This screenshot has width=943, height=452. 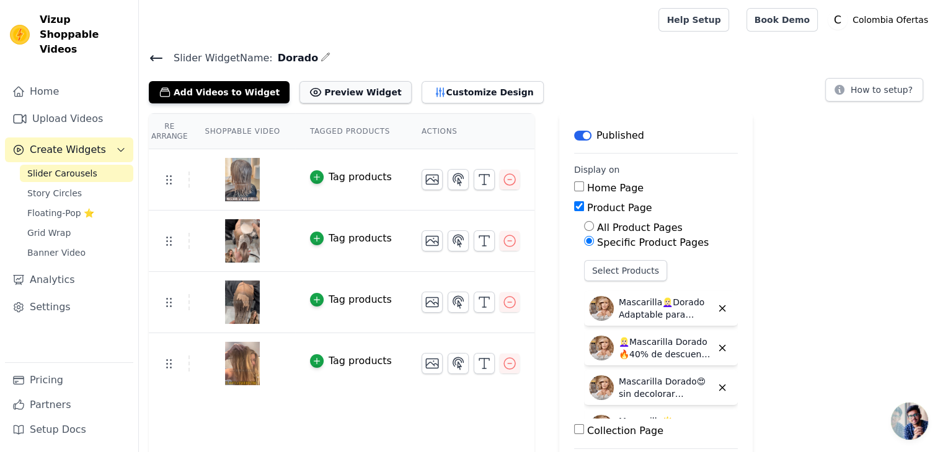 I want to click on a: Preview Widget, so click(x=355, y=92).